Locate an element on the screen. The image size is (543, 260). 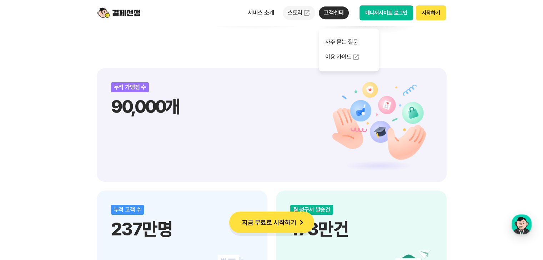
a: 이용 가이드 is located at coordinates (348, 57).